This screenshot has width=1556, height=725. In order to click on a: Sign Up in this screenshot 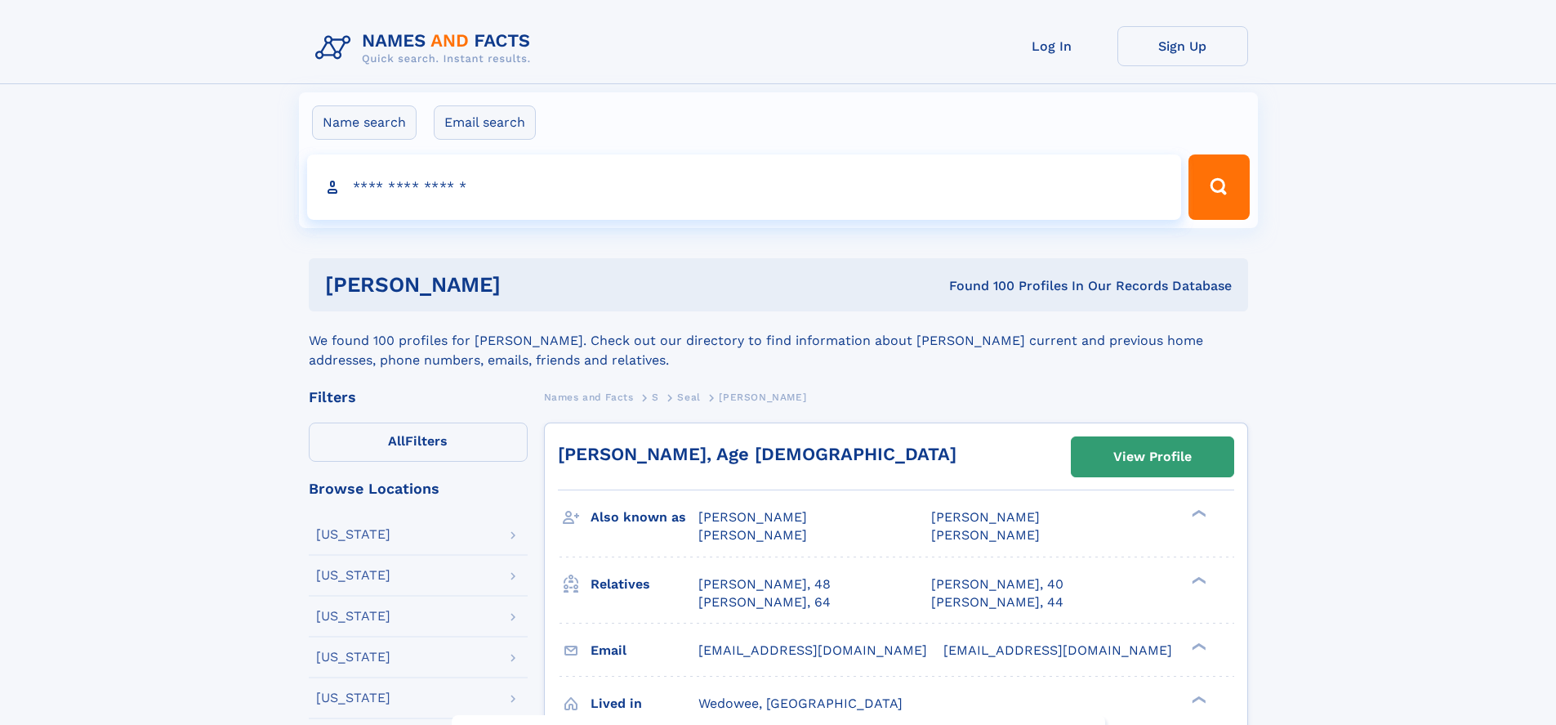, I will do `click(1183, 46)`.